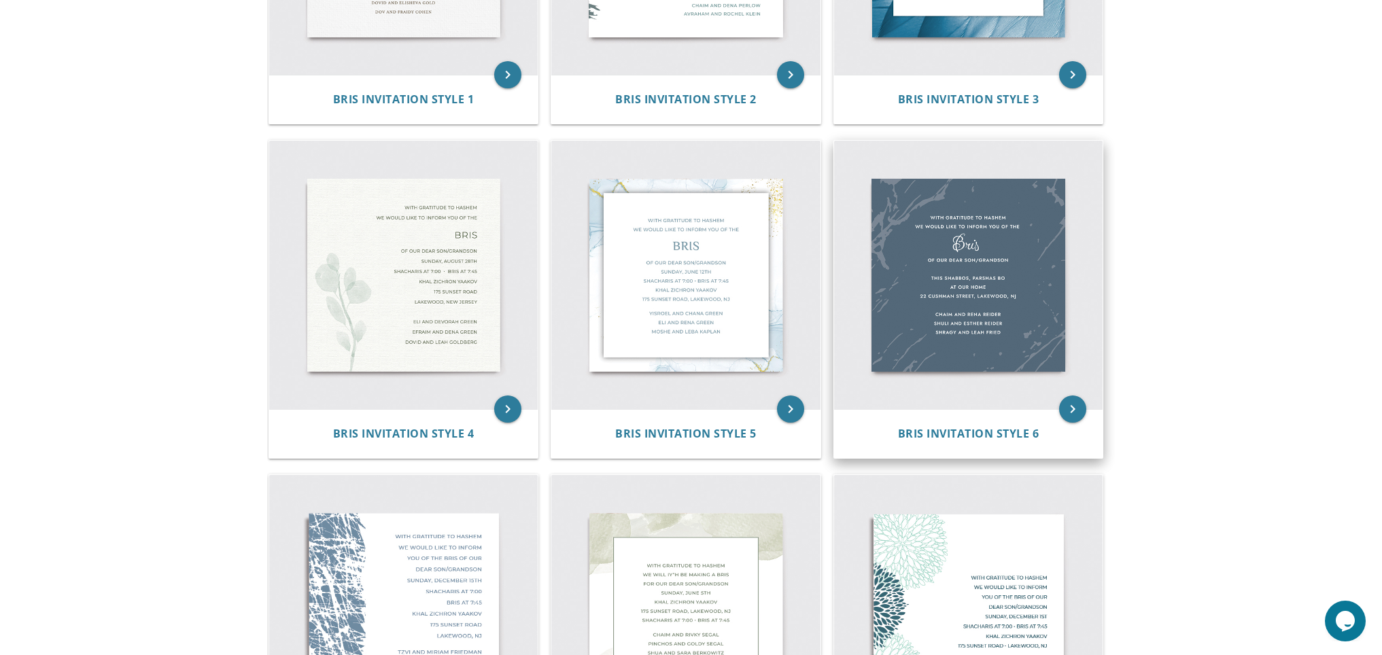 The height and width of the screenshot is (655, 1382). What do you see at coordinates (969, 434) in the screenshot?
I see `a: Bris Invitation Style 6` at bounding box center [969, 434].